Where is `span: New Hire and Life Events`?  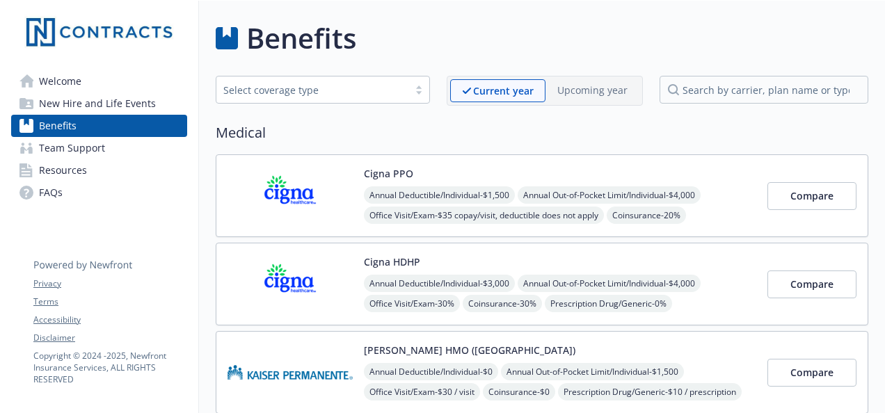
span: New Hire and Life Events is located at coordinates (97, 104).